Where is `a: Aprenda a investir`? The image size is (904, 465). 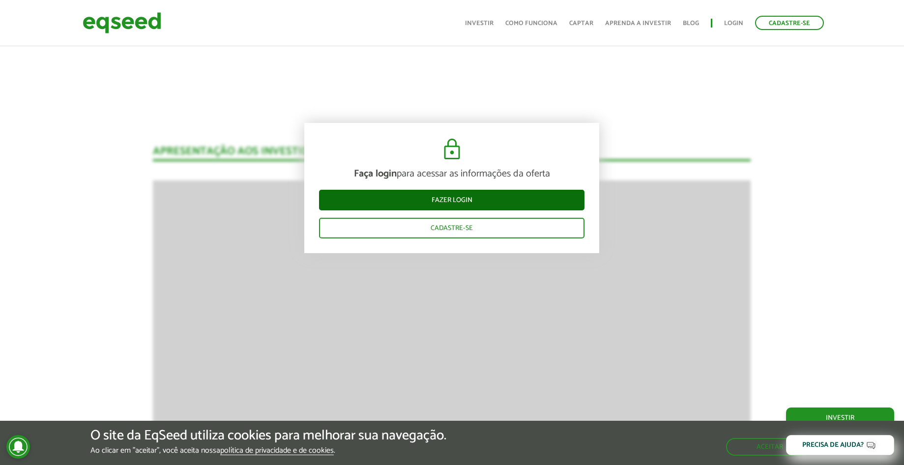
a: Aprenda a investir is located at coordinates (638, 23).